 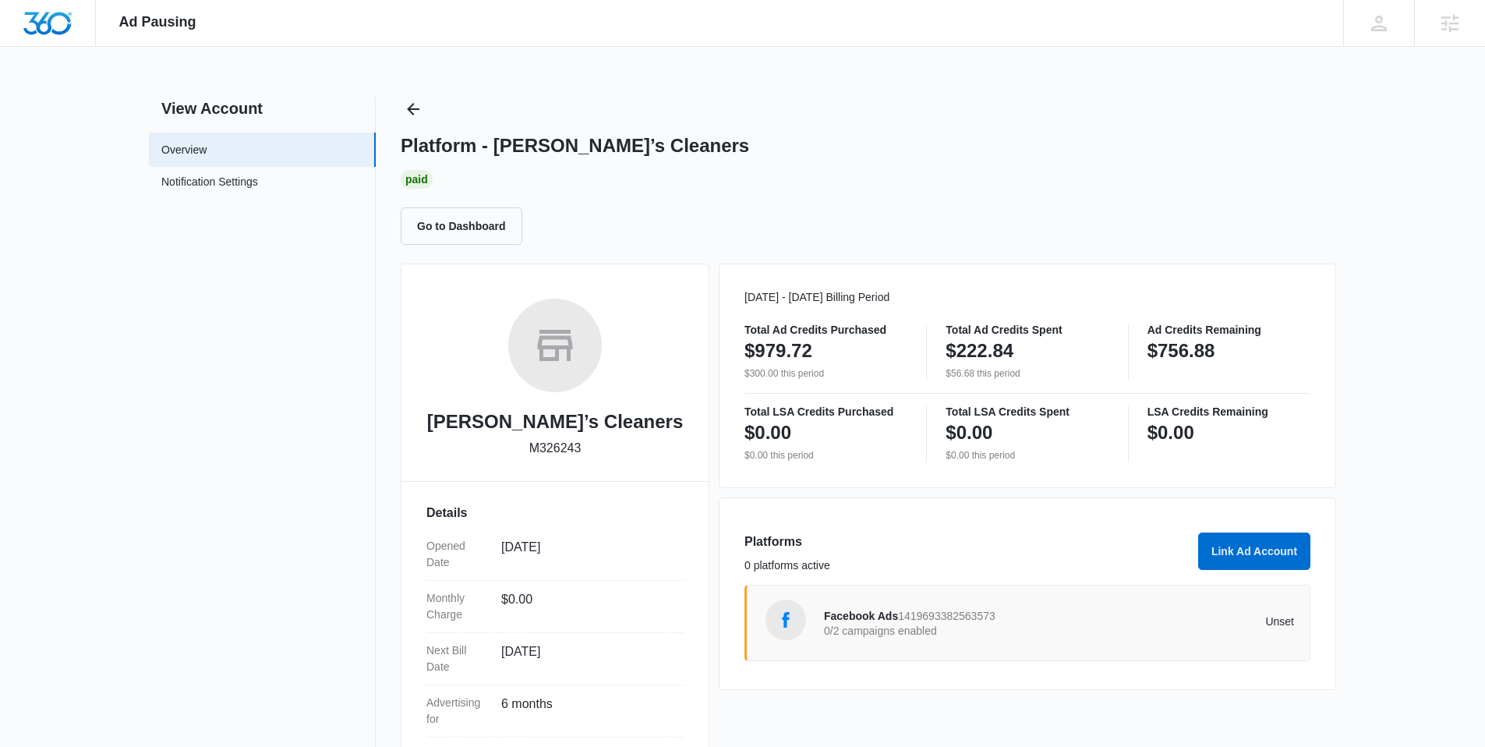 What do you see at coordinates (966, 542) in the screenshot?
I see `h3: Platforms` at bounding box center [966, 542].